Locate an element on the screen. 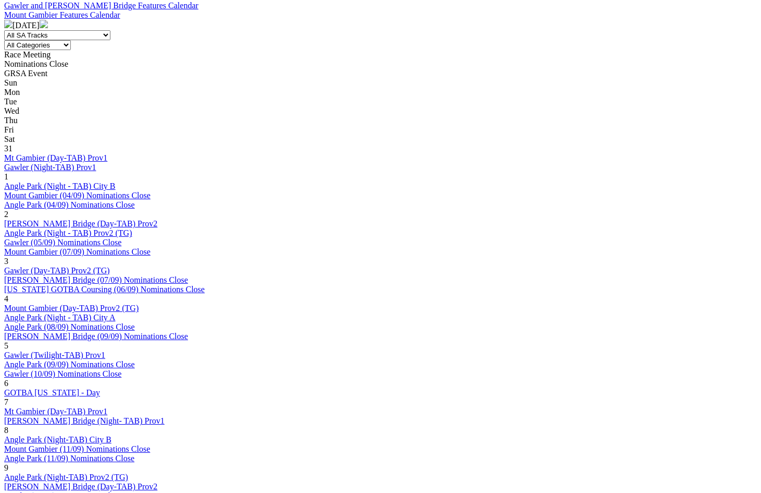  a: Gawler (Twilight-TAB) Prov1 is located at coordinates (55, 354).